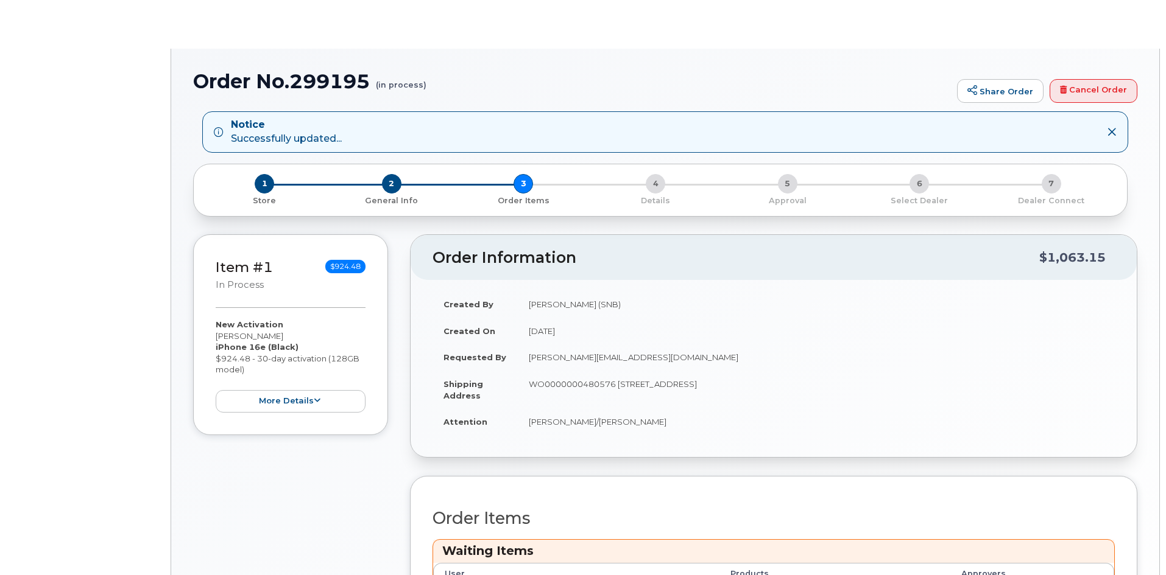 This screenshot has width=1166, height=575. Describe the element at coordinates (474, 357) in the screenshot. I see `strong: Requested By` at that location.